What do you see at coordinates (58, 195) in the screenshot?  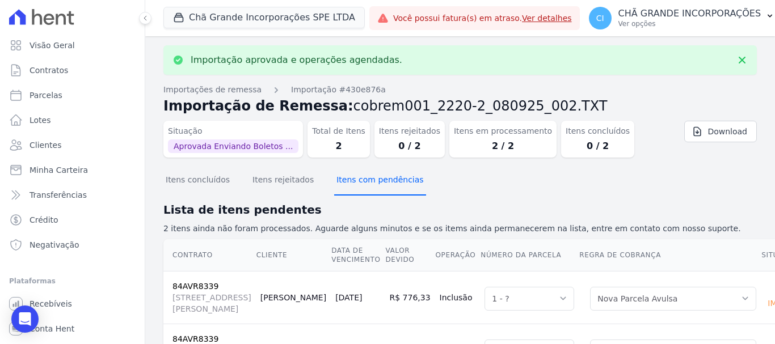 I see `span: Transferências` at bounding box center [58, 195].